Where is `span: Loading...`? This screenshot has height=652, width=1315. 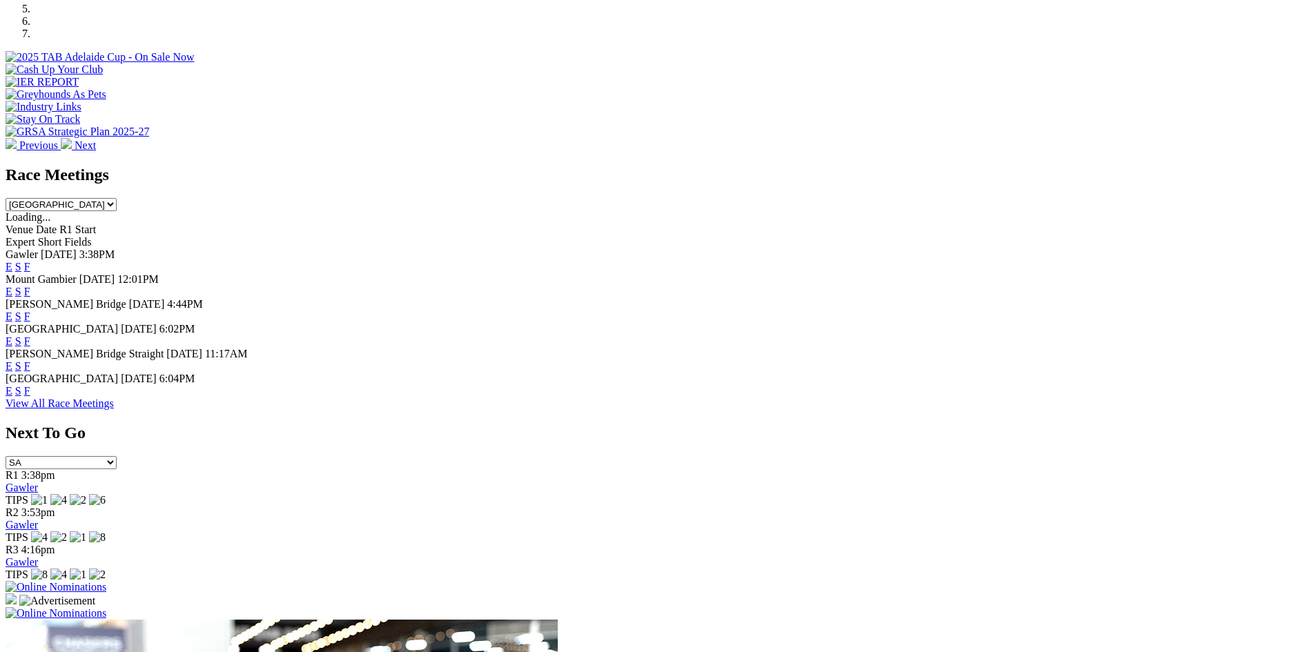
span: Loading... is located at coordinates (28, 217).